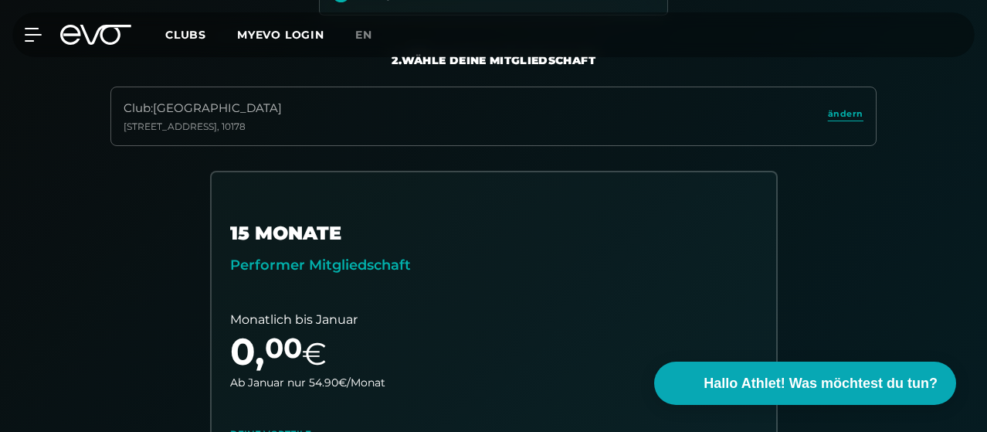  Describe the element at coordinates (805, 383) in the screenshot. I see `button: Hallo Athlet! Was möchtest du tun?` at that location.